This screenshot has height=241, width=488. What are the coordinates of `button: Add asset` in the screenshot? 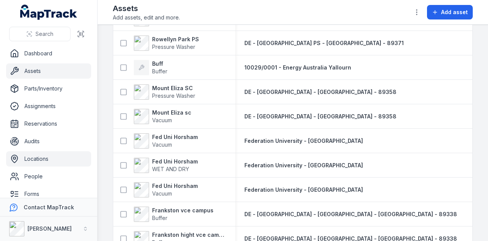 It's located at (450, 12).